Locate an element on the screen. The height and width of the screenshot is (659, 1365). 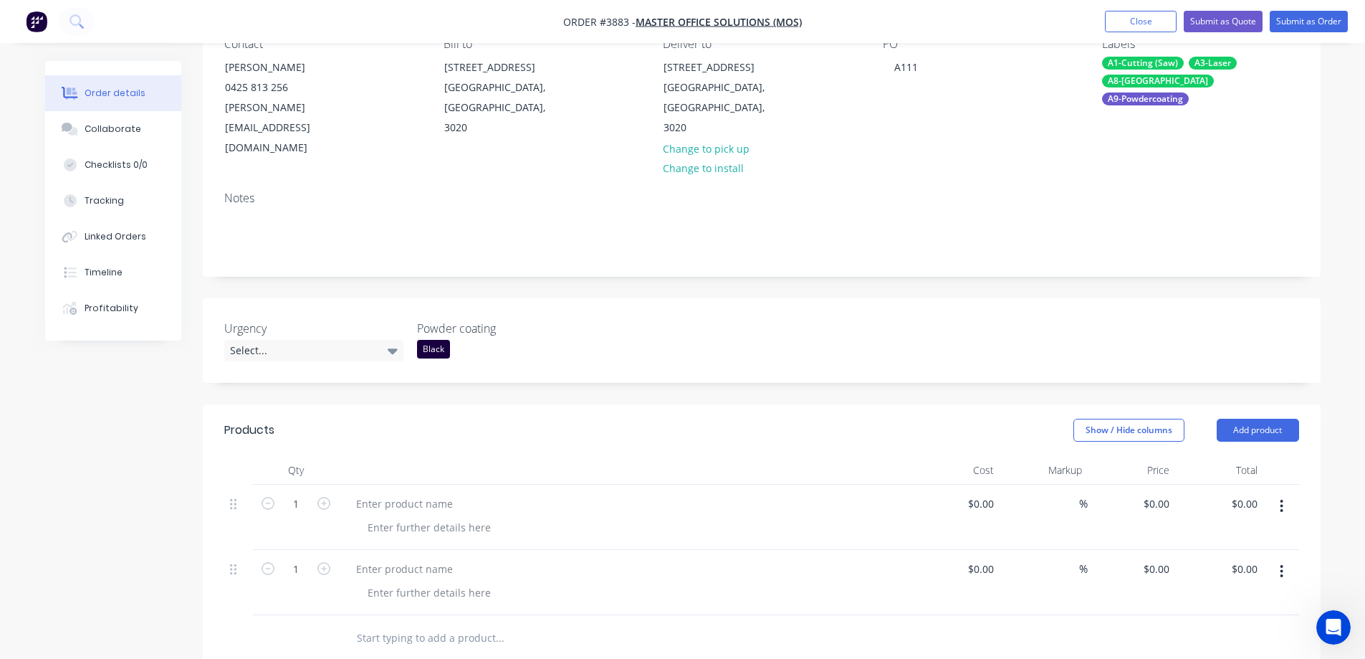
div: A1-Cutting (Saw) is located at coordinates (1143, 63).